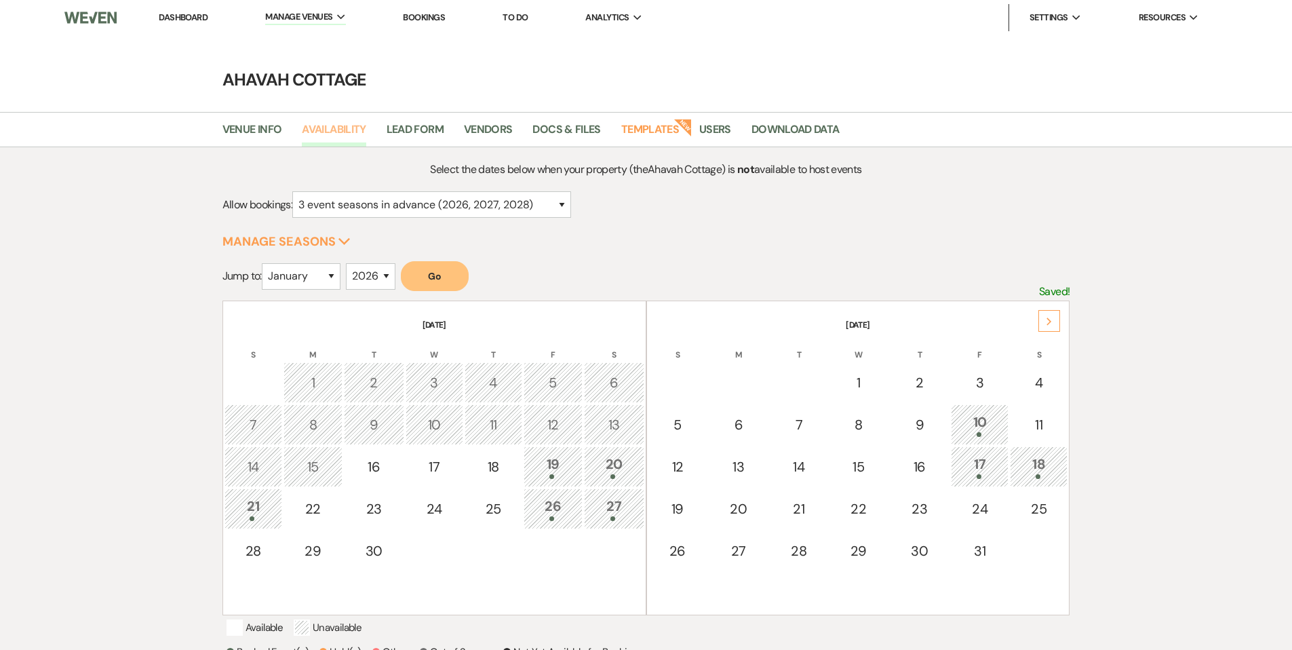 This screenshot has height=650, width=1292. I want to click on a: Users, so click(715, 134).